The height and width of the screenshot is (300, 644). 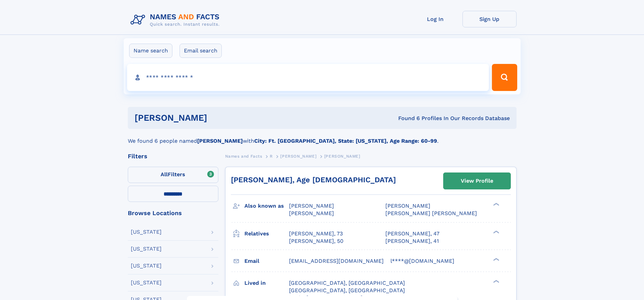 I want to click on div: View Profile, so click(x=477, y=181).